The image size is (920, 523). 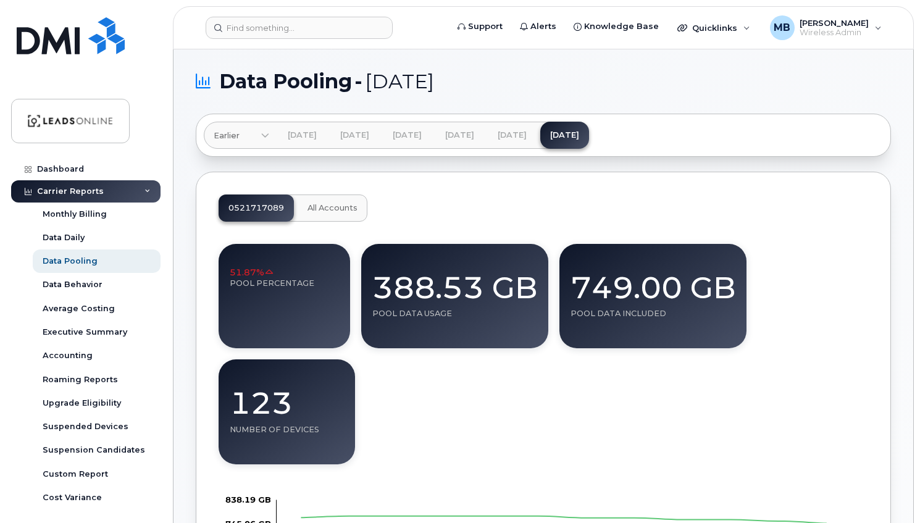 What do you see at coordinates (252, 272) in the screenshot?
I see `span: 51.87%` at bounding box center [252, 272].